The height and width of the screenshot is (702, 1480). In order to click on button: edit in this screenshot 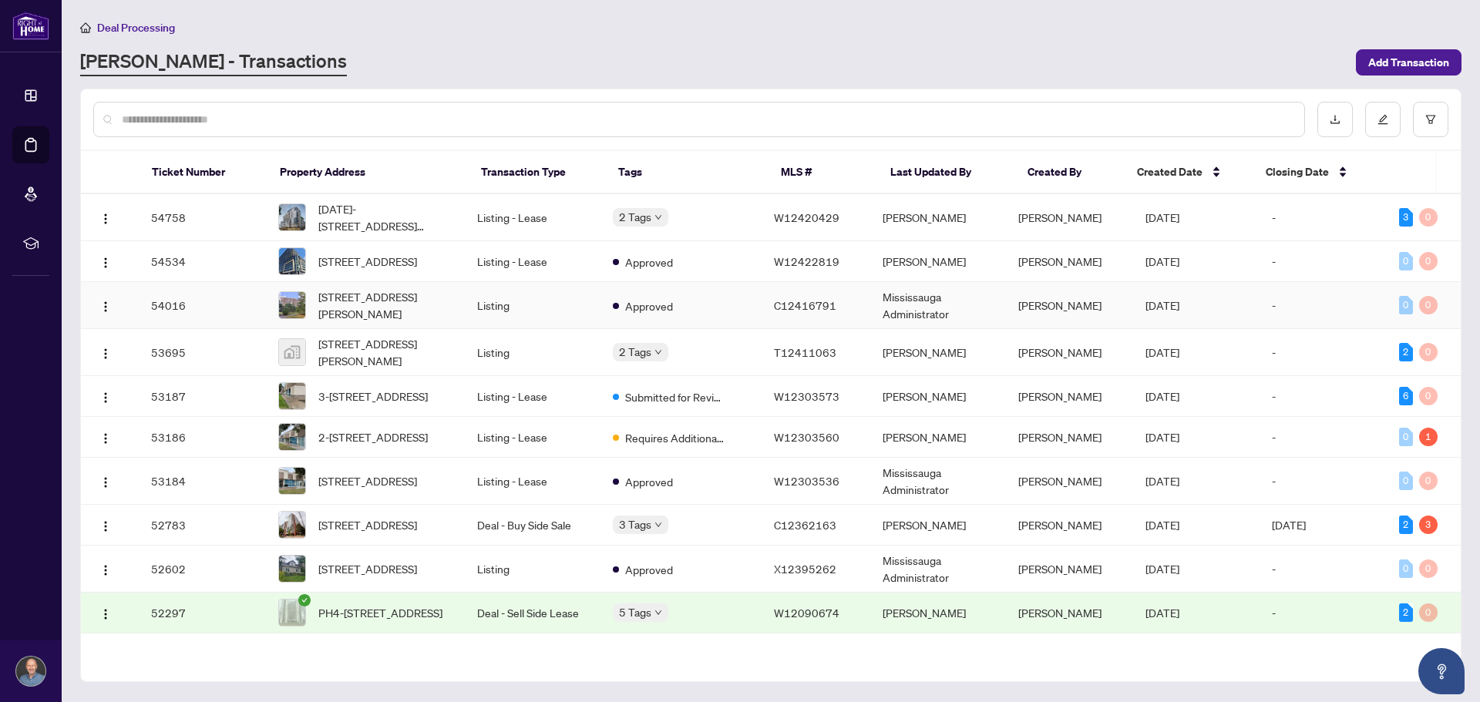, I will do `click(1383, 119)`.